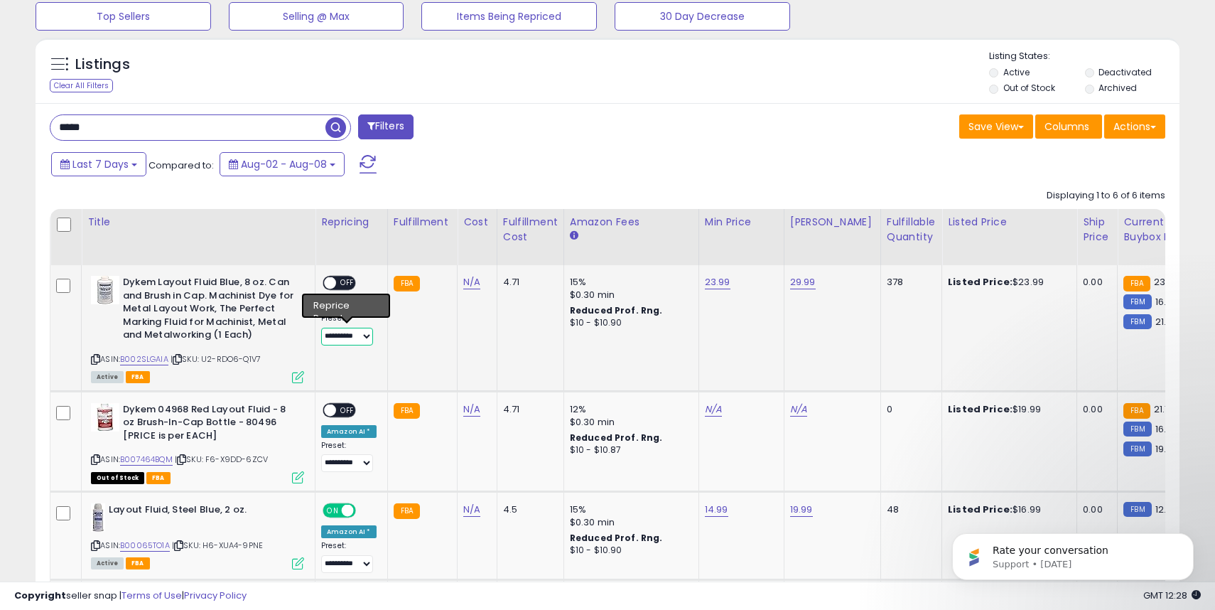 This screenshot has height=610, width=1215. Describe the element at coordinates (217, 545) in the screenshot. I see `span: | SKU: H6-XUA4-9PNE` at that location.